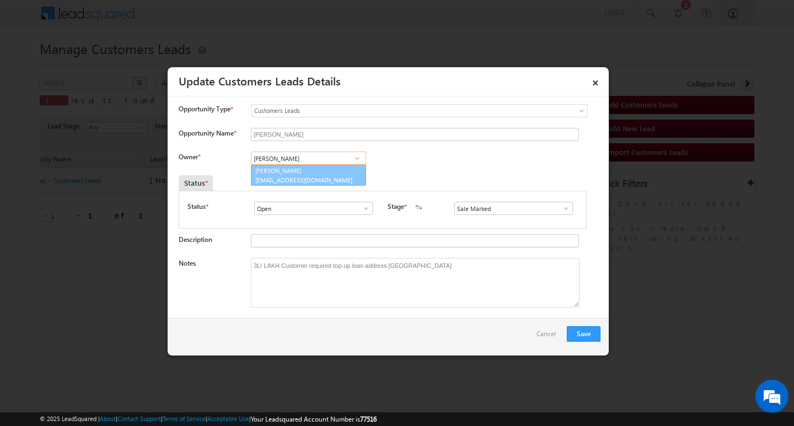  Describe the element at coordinates (121, 65) in the screenshot. I see `div: Chat with us now` at that location.